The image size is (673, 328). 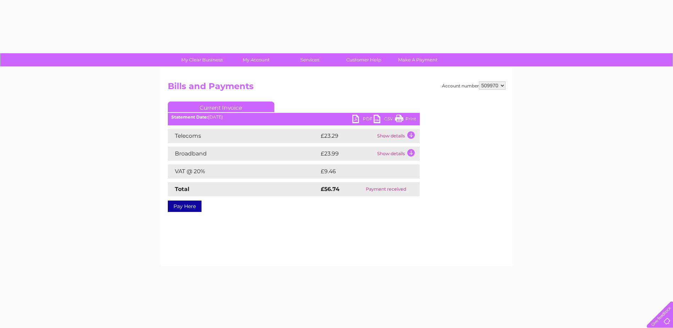 What do you see at coordinates (336, 88) in the screenshot?
I see `h2: Bills and Payments` at bounding box center [336, 88].